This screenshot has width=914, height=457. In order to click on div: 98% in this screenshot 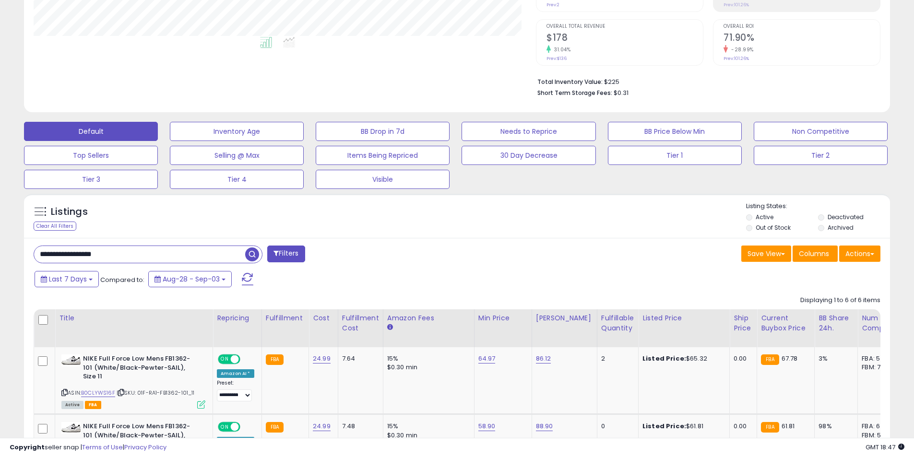, I will do `click(834, 427)`.